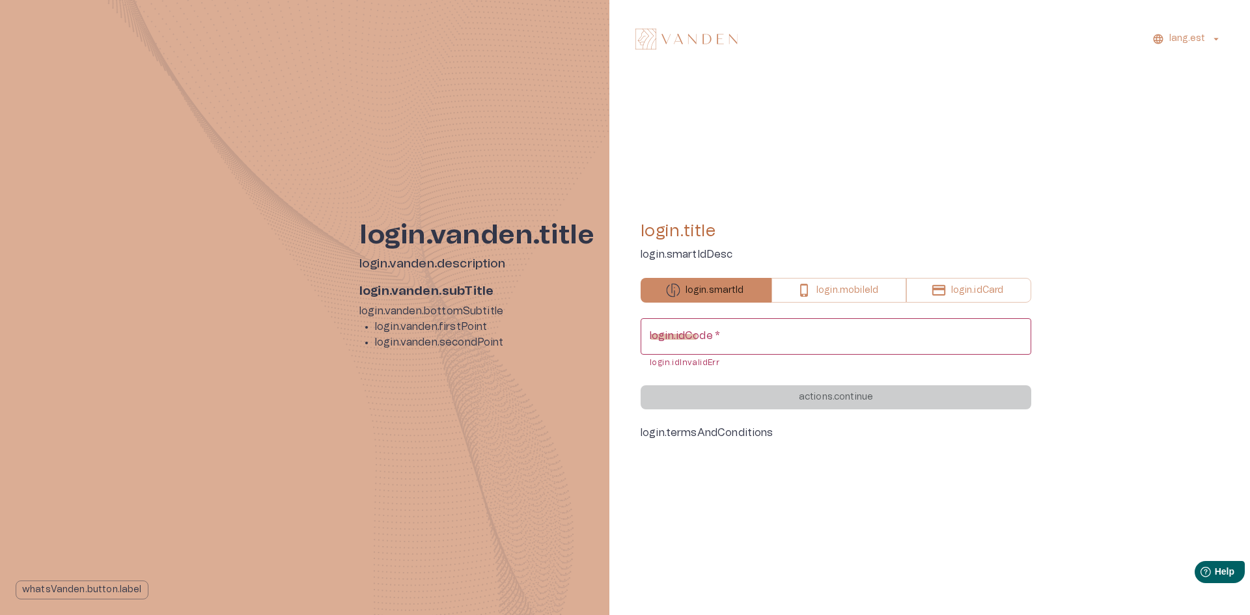  What do you see at coordinates (706, 290) in the screenshot?
I see `button: login.smartId` at bounding box center [706, 290].